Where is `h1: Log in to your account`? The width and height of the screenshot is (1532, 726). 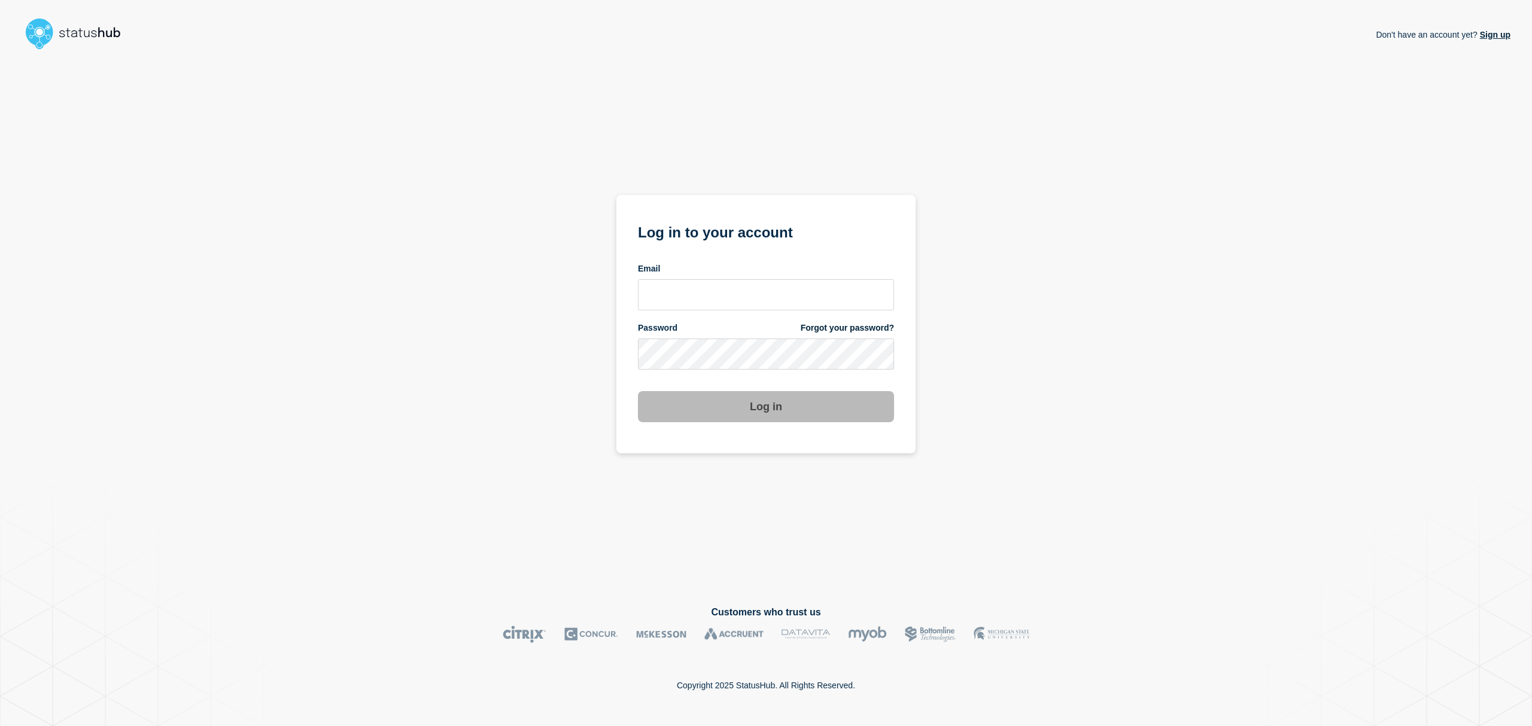
h1: Log in to your account is located at coordinates (766, 231).